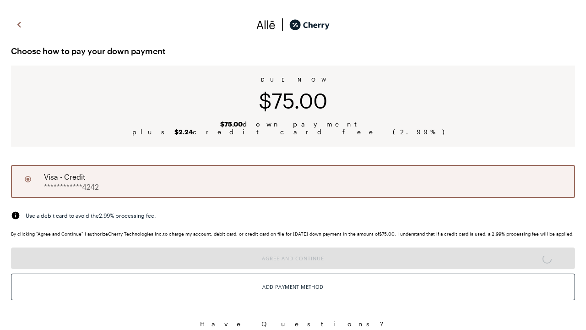  Describe the element at coordinates (293, 131) in the screenshot. I see `span: plus credit card fee ( 2.99 %)` at that location.